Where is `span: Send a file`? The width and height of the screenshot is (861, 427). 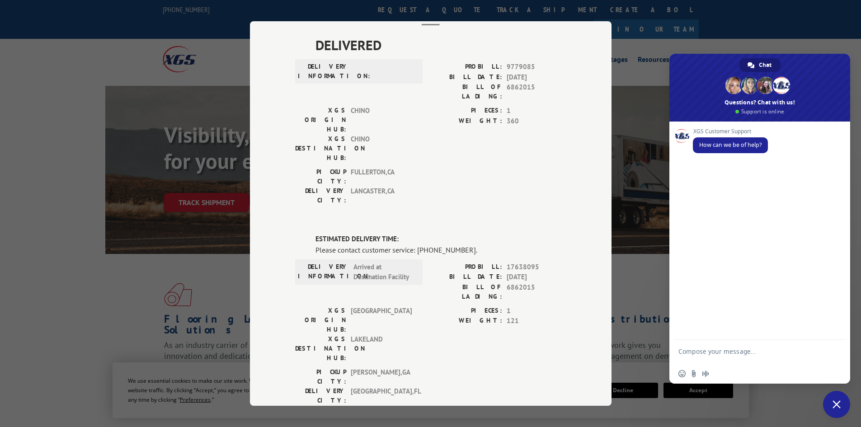 span: Send a file is located at coordinates (694, 374).